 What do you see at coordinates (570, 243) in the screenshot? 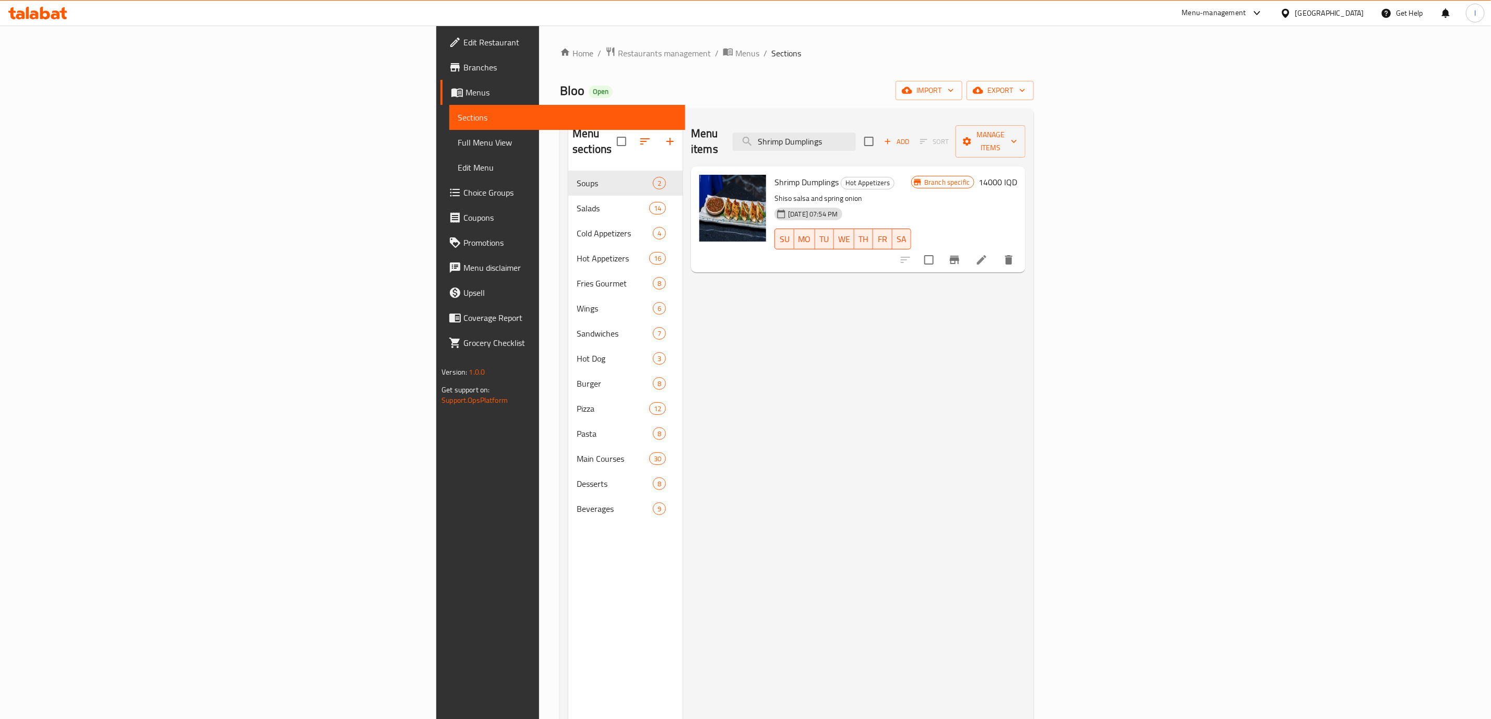
I see `span: Promotions` at bounding box center [570, 243].